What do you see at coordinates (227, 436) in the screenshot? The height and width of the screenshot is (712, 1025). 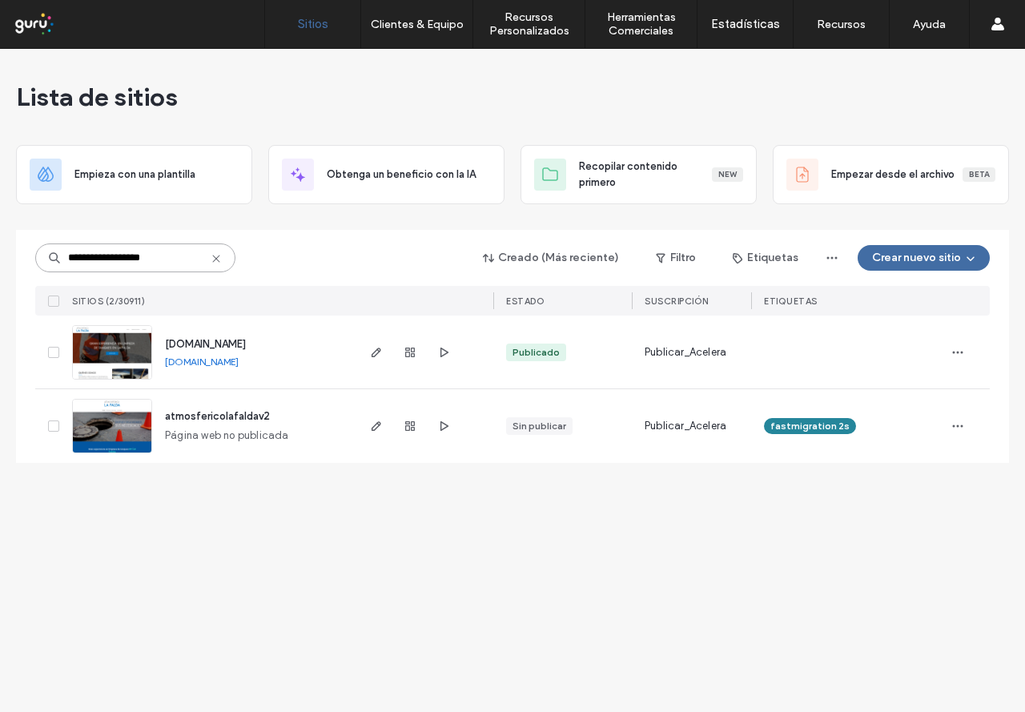 I see `span: Página web no publicada` at bounding box center [227, 436].